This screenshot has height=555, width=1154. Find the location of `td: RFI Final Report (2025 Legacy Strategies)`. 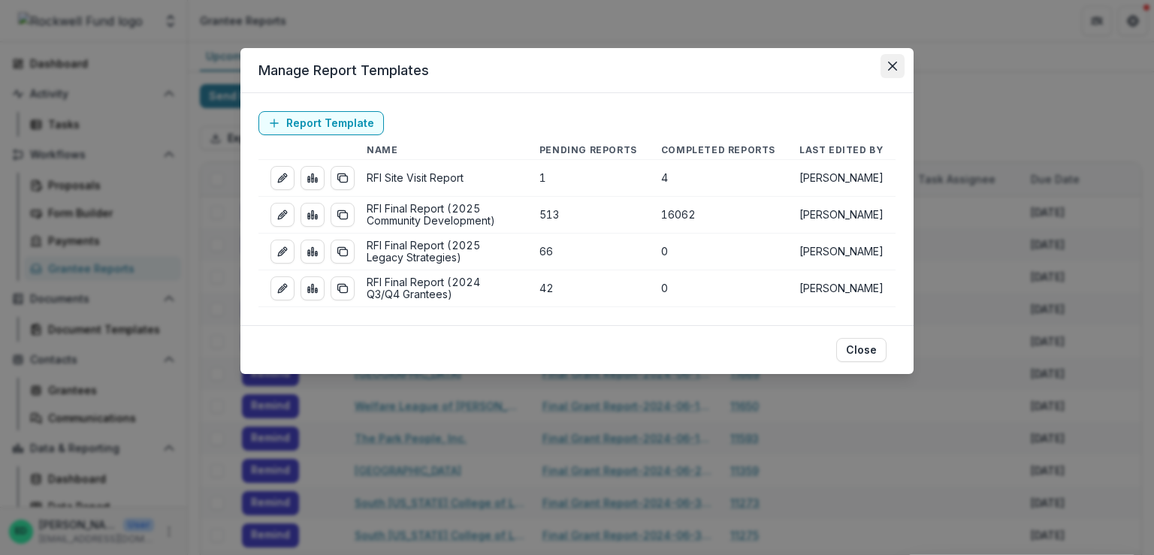

td: RFI Final Report (2025 Legacy Strategies) is located at coordinates (441, 252).